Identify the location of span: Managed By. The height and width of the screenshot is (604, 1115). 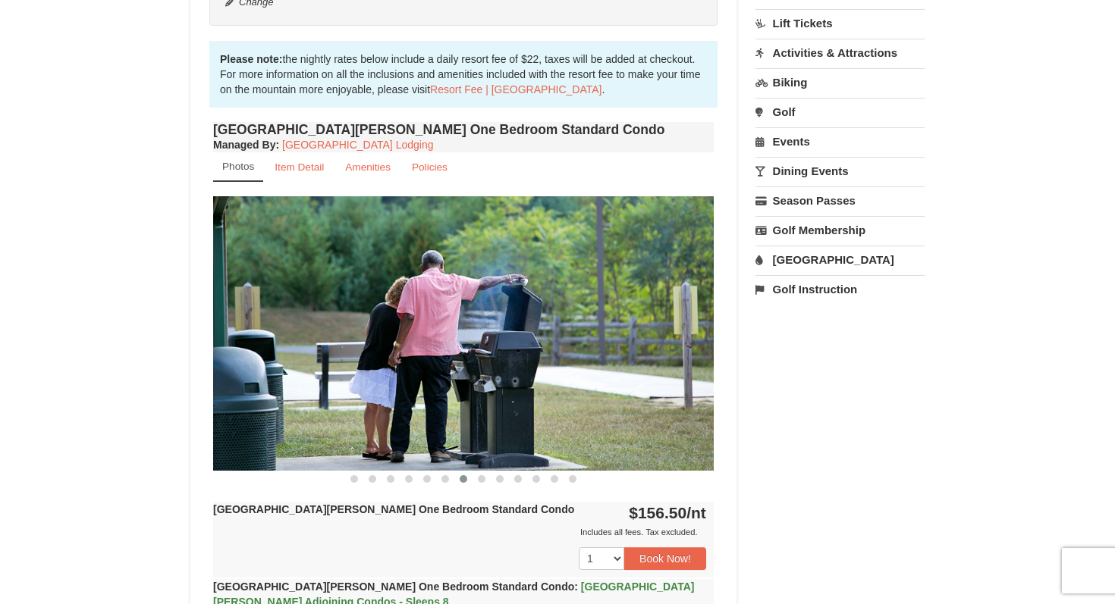
(244, 145).